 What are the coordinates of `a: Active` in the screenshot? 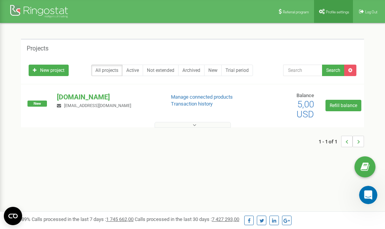 It's located at (132, 70).